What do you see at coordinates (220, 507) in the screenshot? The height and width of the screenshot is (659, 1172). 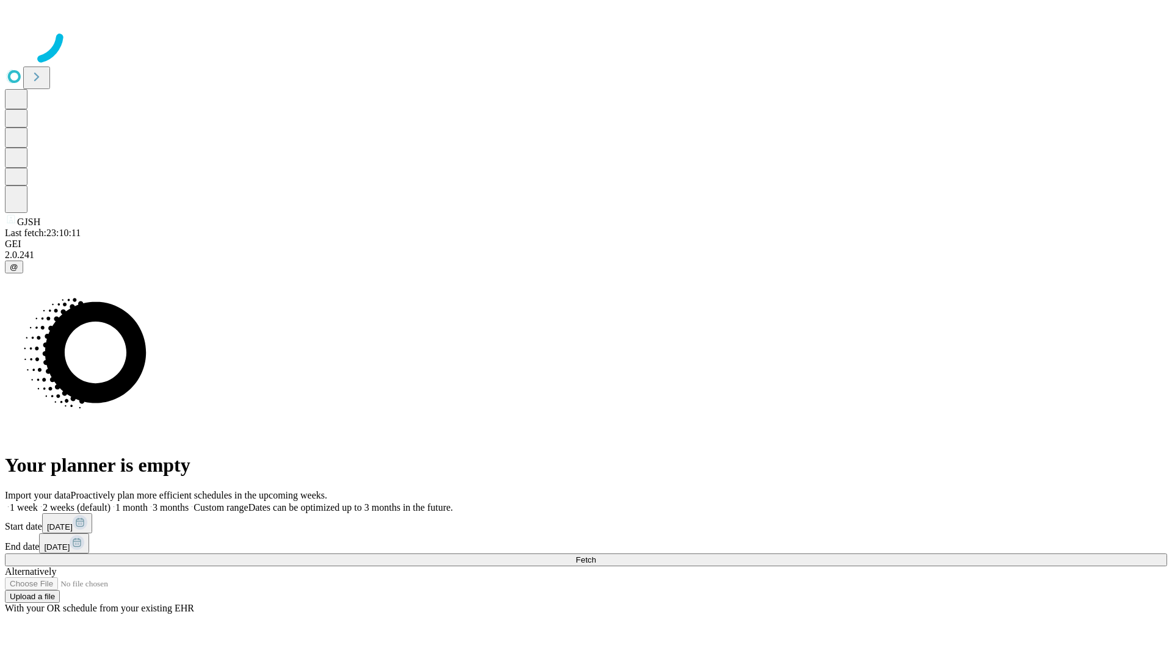 I see `span: Custom range` at bounding box center [220, 507].